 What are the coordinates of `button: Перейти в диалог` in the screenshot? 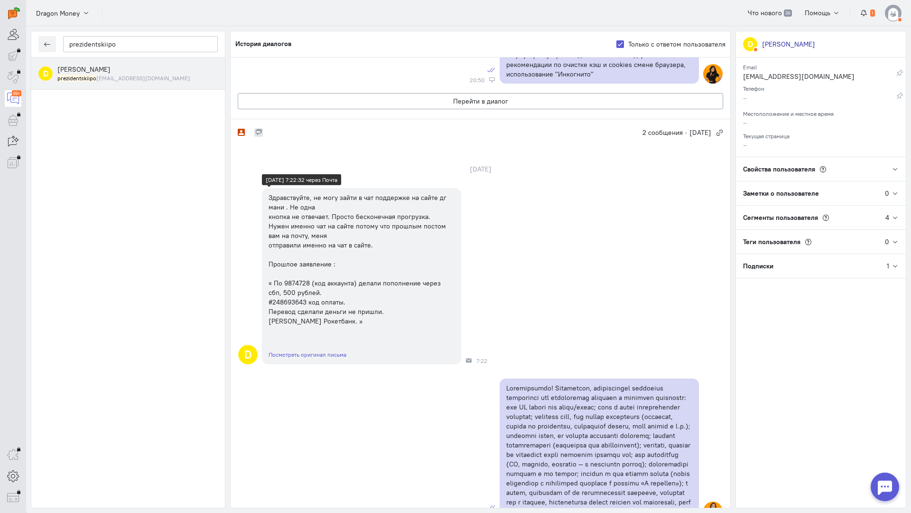 It's located at (480, 101).